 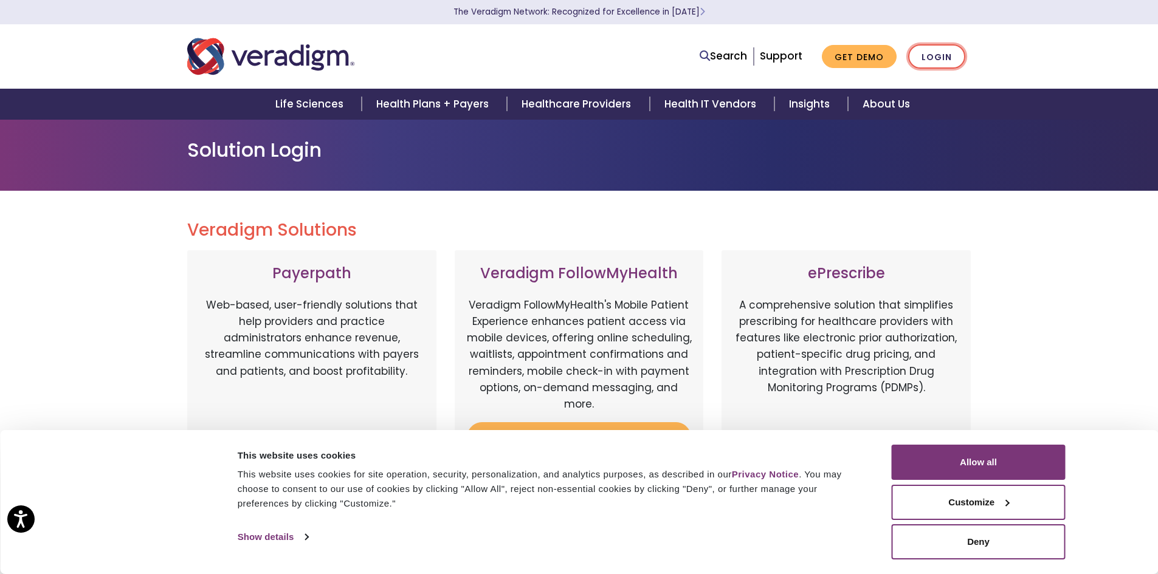 I want to click on h3: Payerpath, so click(x=312, y=273).